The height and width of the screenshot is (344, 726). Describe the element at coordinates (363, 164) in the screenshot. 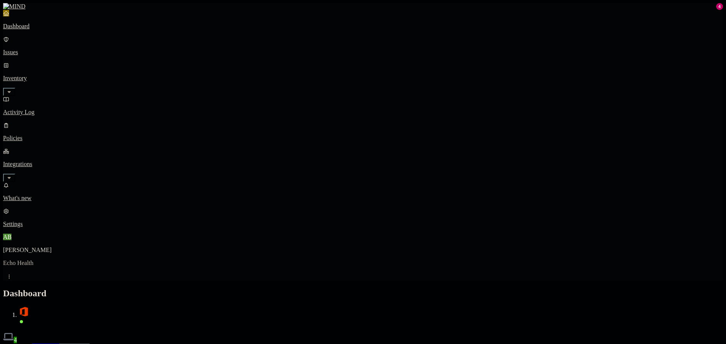

I see `a: Integrations` at that location.